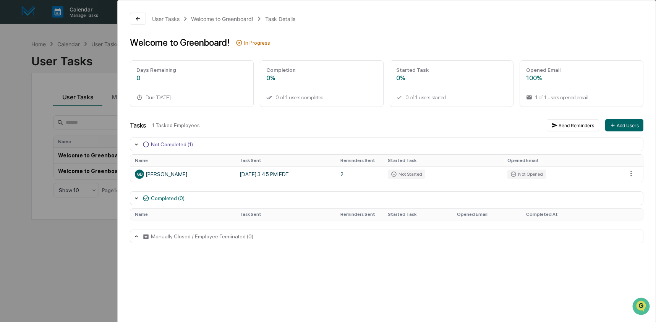 This screenshot has width=656, height=322. Describe the element at coordinates (15, 65) in the screenshot. I see `img: 1746055101610-c473b297-6a78-478c-a979-82029cc54cd1` at that location.